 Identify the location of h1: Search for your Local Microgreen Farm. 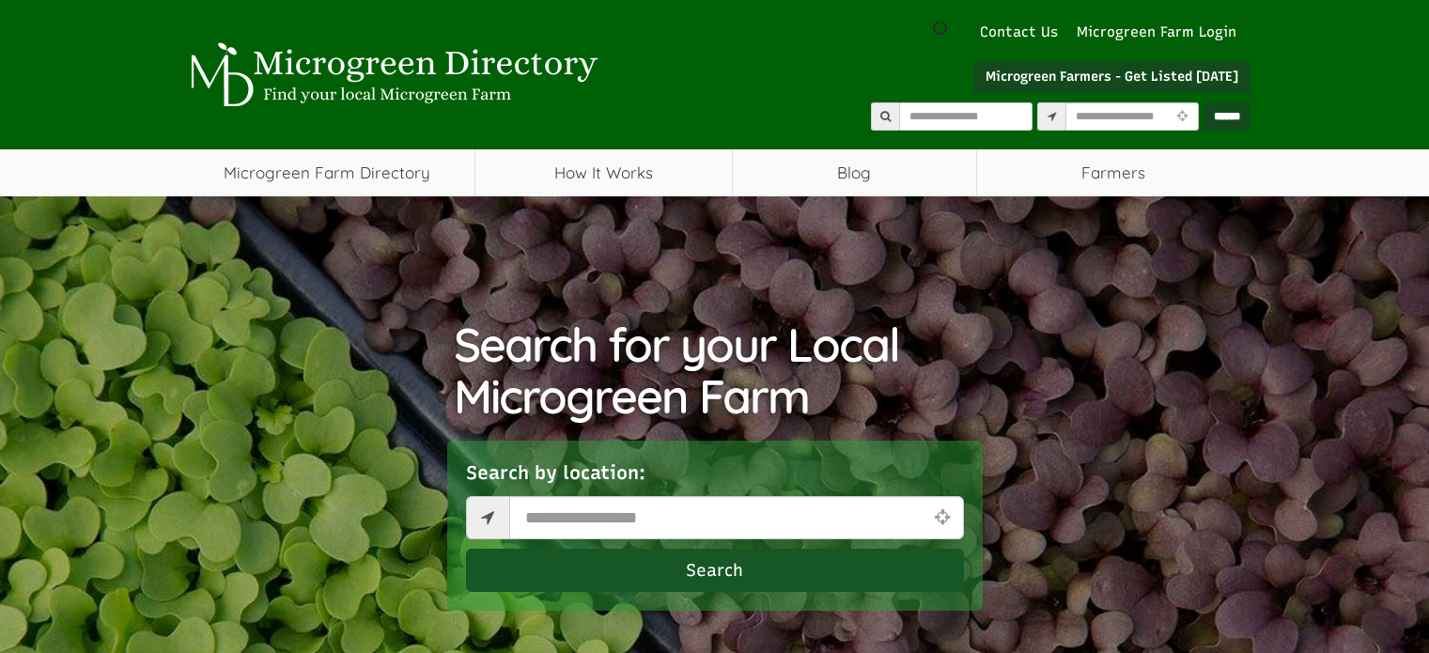
(714, 370).